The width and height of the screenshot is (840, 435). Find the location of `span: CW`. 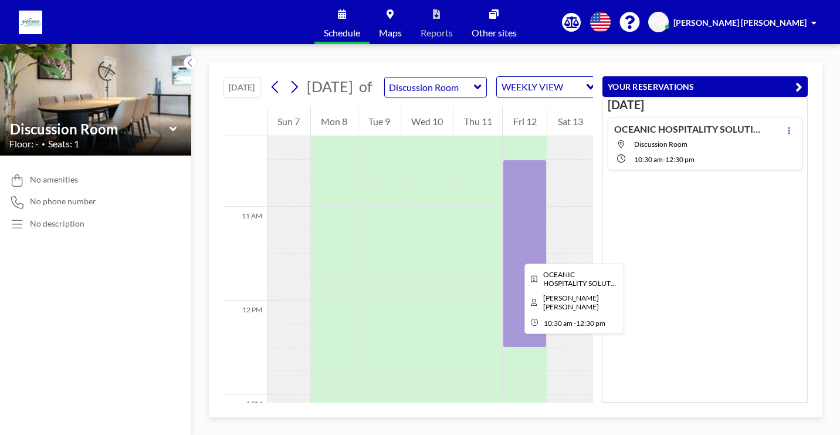

span: CW is located at coordinates (659, 22).